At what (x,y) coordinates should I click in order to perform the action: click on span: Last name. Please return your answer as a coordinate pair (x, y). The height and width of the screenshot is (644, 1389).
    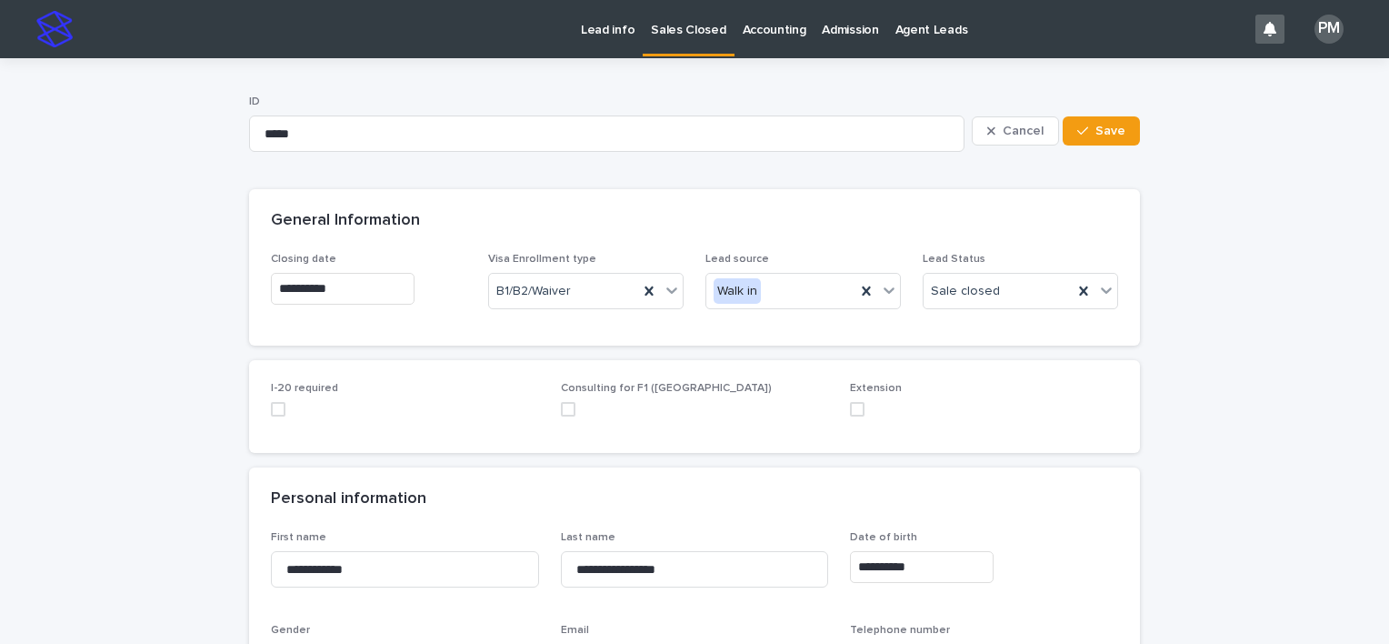
    Looking at the image, I should click on (588, 537).